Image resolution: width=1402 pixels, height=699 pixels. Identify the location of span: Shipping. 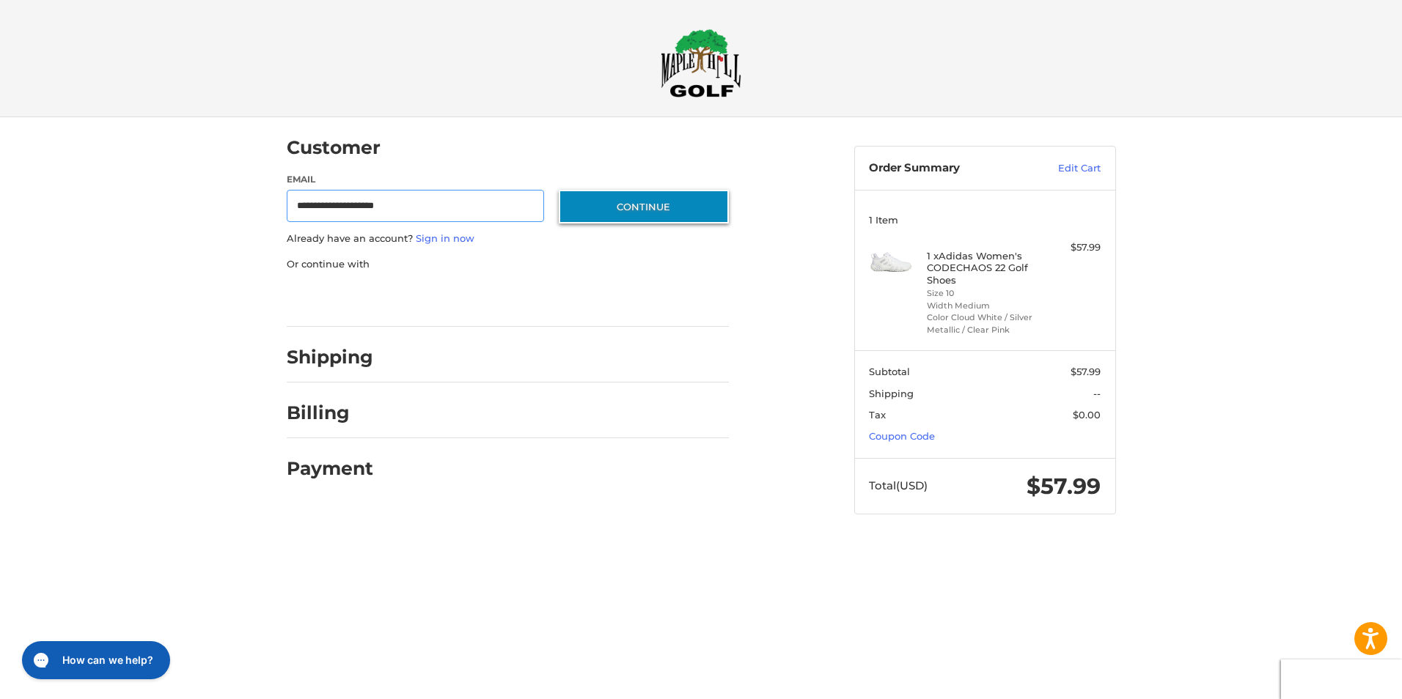
(891, 394).